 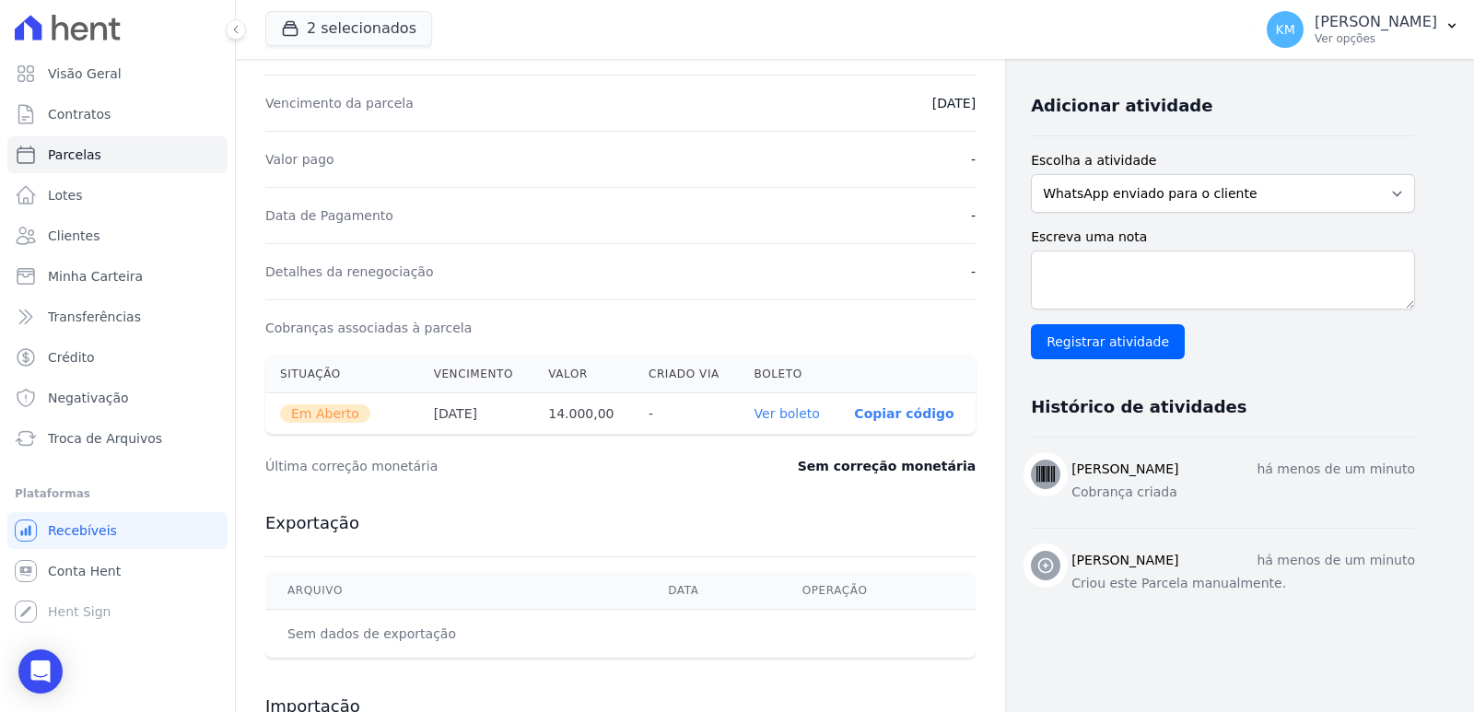 What do you see at coordinates (1223, 160) in the screenshot?
I see `label: Escolha a atividade` at bounding box center [1223, 160].